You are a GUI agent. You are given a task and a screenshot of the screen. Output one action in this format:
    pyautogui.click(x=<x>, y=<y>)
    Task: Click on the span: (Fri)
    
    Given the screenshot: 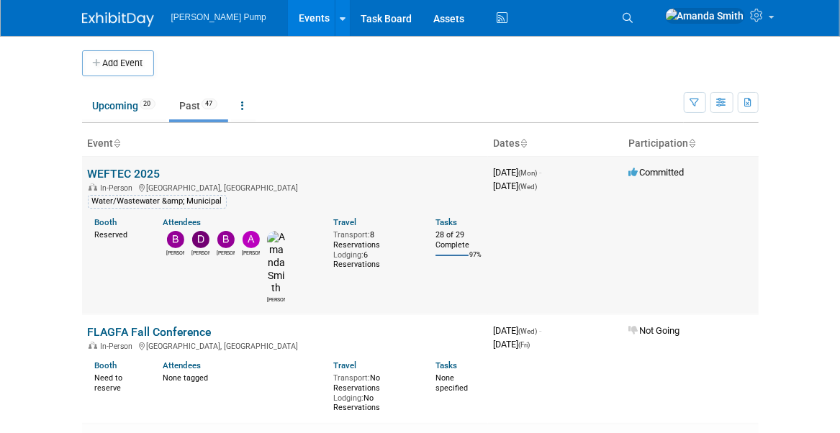 What is the action you would take?
    pyautogui.click(x=525, y=345)
    